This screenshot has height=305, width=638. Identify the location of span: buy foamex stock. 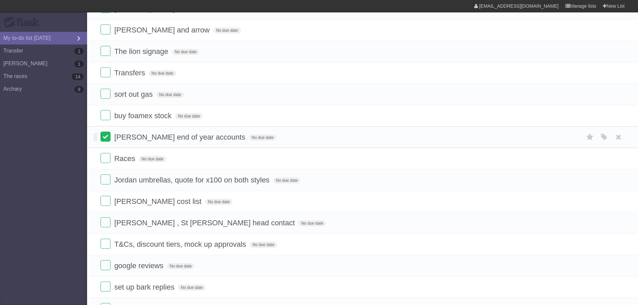
(144, 116).